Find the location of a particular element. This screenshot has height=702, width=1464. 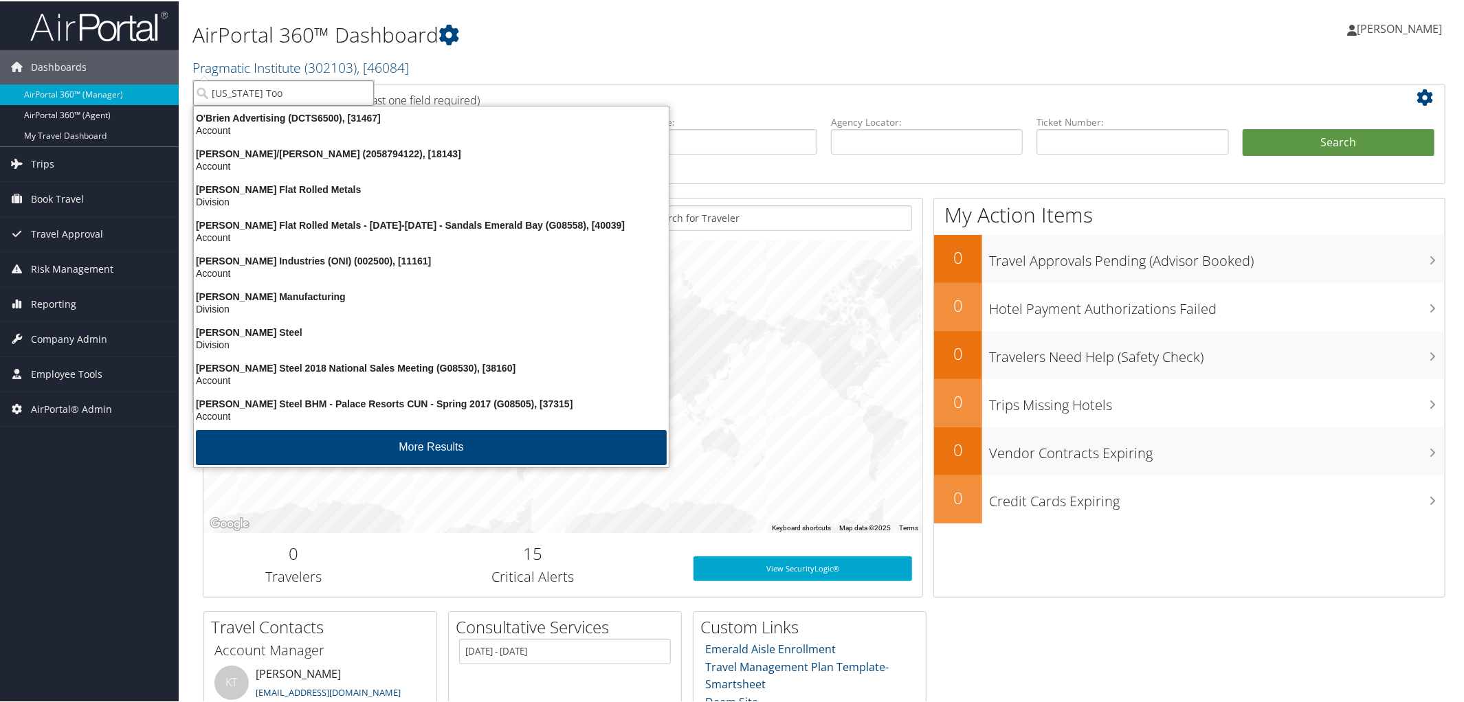

button: More Results is located at coordinates (431, 446).